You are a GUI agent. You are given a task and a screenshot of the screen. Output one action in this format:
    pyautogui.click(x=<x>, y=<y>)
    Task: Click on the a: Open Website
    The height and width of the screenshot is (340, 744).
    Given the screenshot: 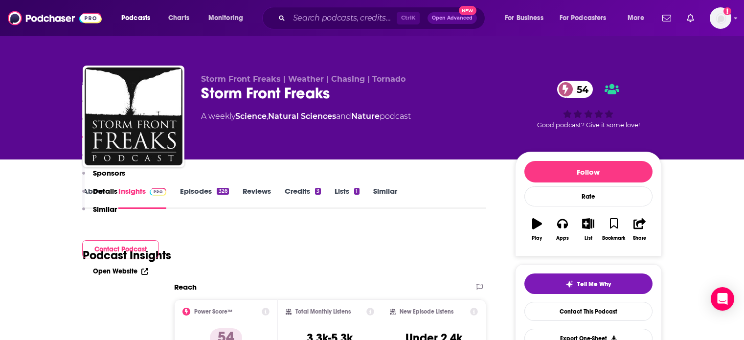 What is the action you would take?
    pyautogui.click(x=120, y=271)
    